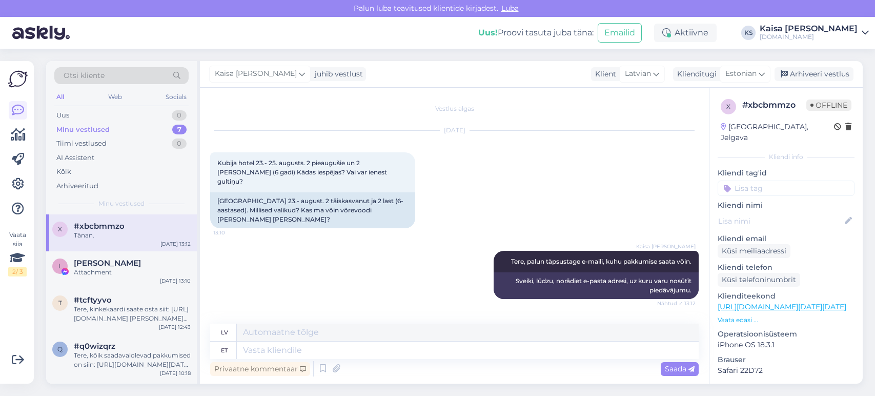 The width and height of the screenshot is (875, 396). Describe the element at coordinates (637, 74) in the screenshot. I see `span: Latvian` at that location.